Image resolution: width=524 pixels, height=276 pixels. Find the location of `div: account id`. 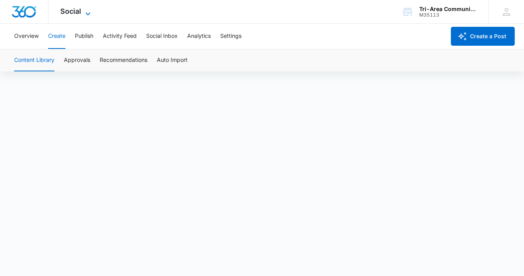

div: account id is located at coordinates (448, 15).